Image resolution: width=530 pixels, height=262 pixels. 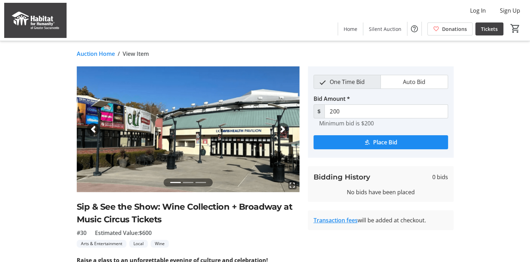 I want to click on span: View Item, so click(x=136, y=54).